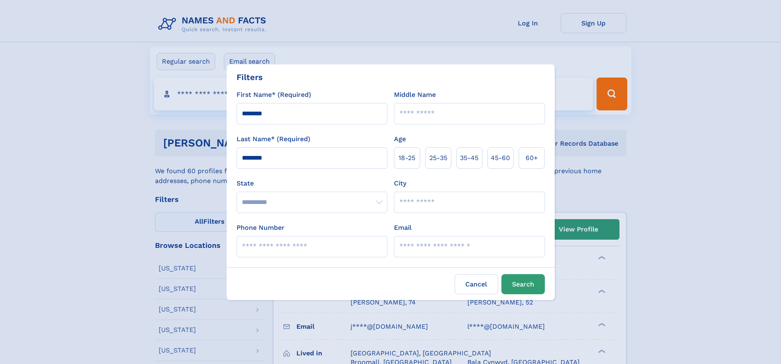 Image resolution: width=781 pixels, height=364 pixels. Describe the element at coordinates (523, 284) in the screenshot. I see `button: Search` at that location.